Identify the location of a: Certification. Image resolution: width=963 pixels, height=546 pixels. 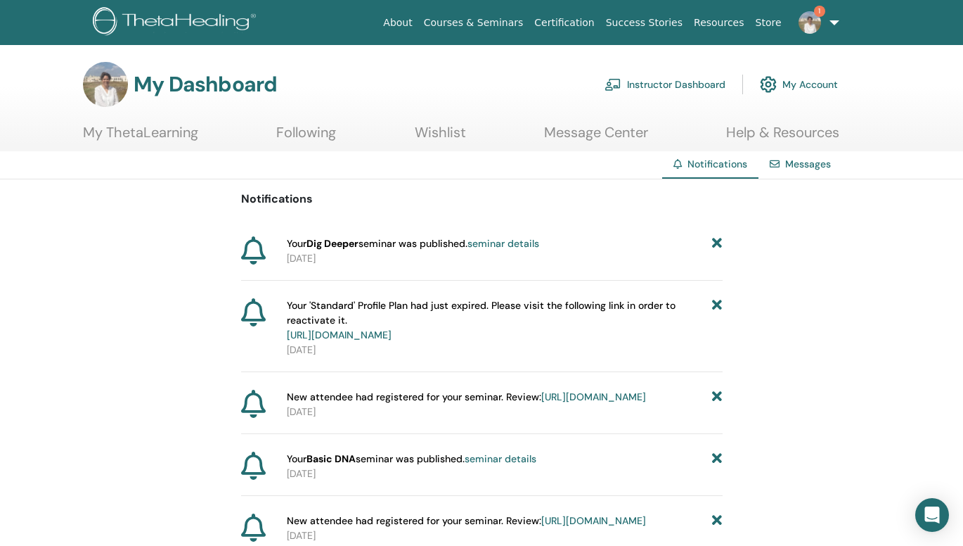
(564, 22).